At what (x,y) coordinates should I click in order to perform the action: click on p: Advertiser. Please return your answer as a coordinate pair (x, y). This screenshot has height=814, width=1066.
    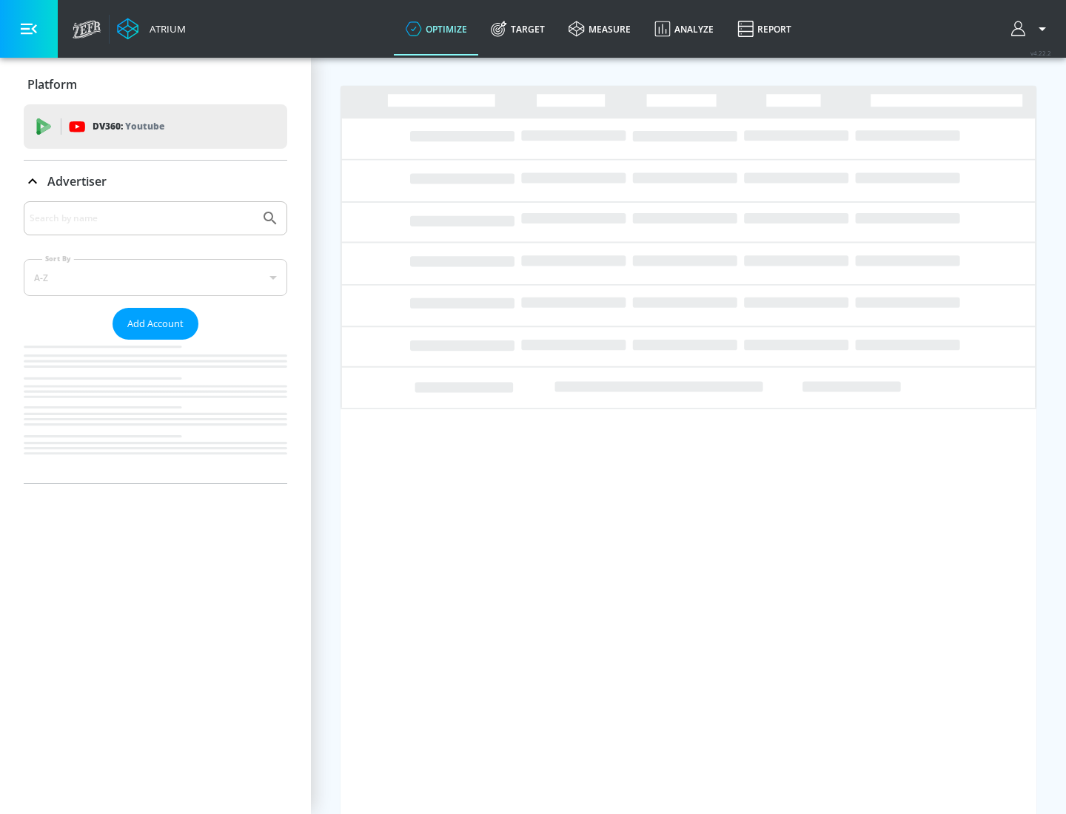
    Looking at the image, I should click on (77, 181).